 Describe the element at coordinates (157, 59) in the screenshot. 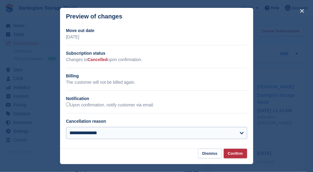

I see `p: Changes to upon confirmation.` at that location.